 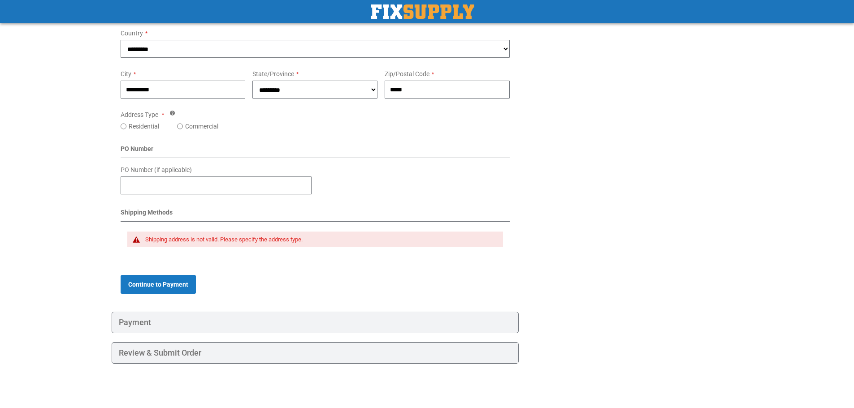 I want to click on div: Shipping address is not valid. Please specify the address type., so click(x=320, y=240).